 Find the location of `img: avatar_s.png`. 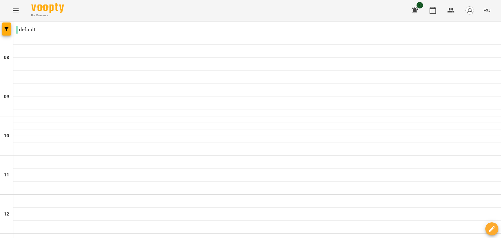

img: avatar_s.png is located at coordinates (470, 10).